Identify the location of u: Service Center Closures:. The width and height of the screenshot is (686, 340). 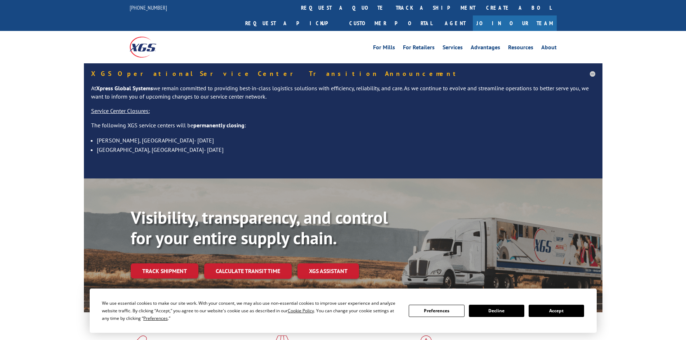
(120, 111).